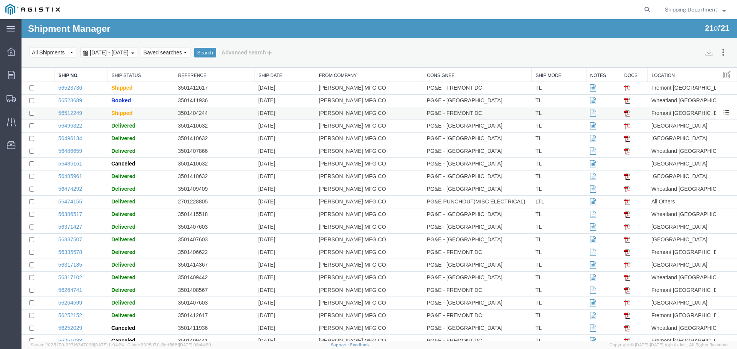 The image size is (737, 349). What do you see at coordinates (193, 69) in the screenshot?
I see `td: 3501412617` at bounding box center [193, 69].